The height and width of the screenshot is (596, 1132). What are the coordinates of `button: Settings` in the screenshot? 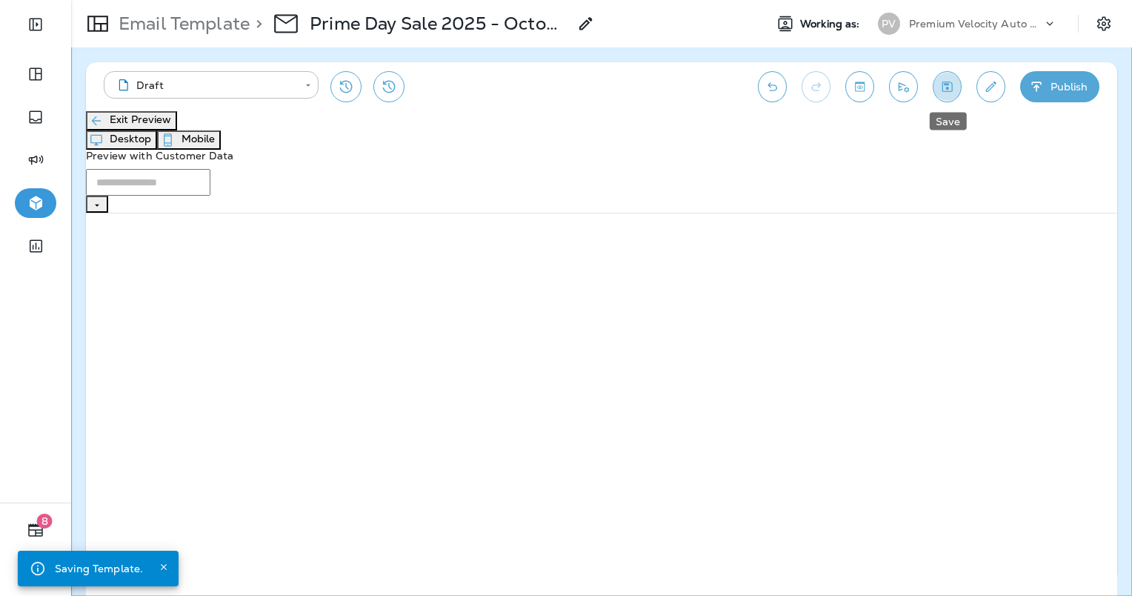 It's located at (1104, 24).